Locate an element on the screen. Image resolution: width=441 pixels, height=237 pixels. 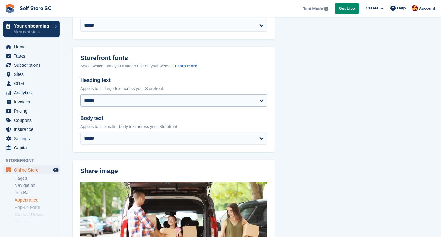
h2: Storefront fonts is located at coordinates (104, 58).